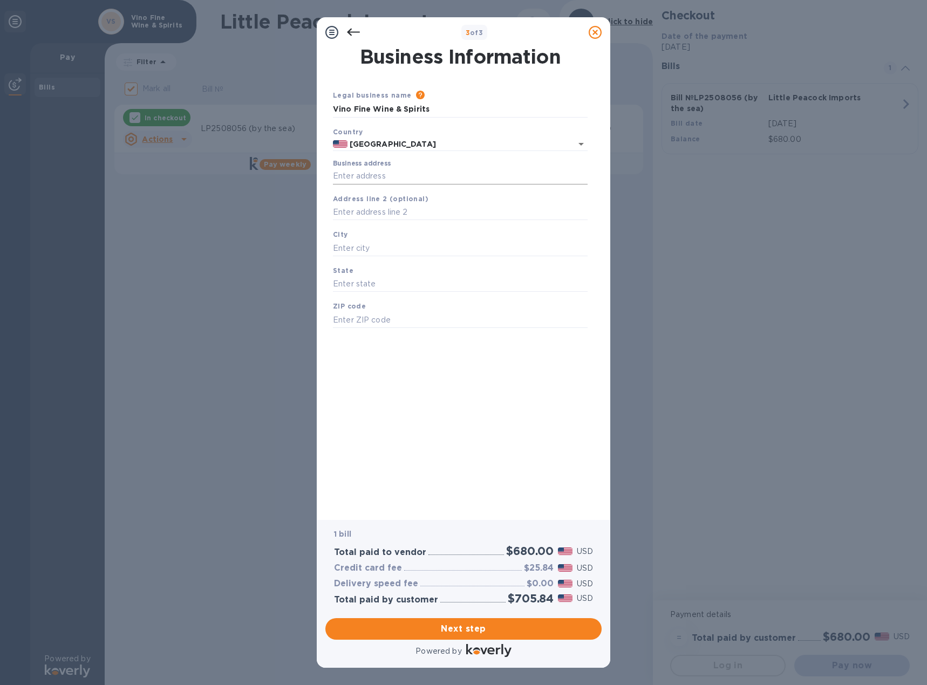  I want to click on p: Powered by, so click(438, 651).